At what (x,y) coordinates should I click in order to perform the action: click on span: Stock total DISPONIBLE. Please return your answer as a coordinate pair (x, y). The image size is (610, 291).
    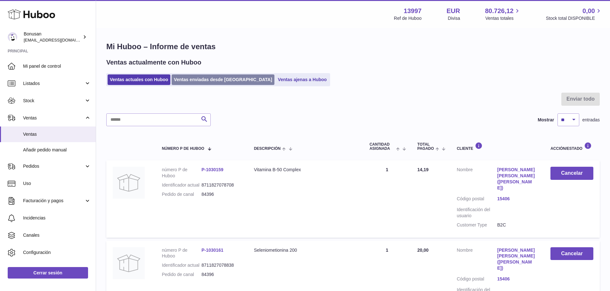
    Looking at the image, I should click on (574, 18).